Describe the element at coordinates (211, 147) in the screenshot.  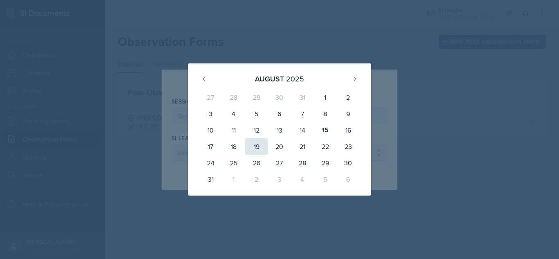
I see `div: 17` at that location.